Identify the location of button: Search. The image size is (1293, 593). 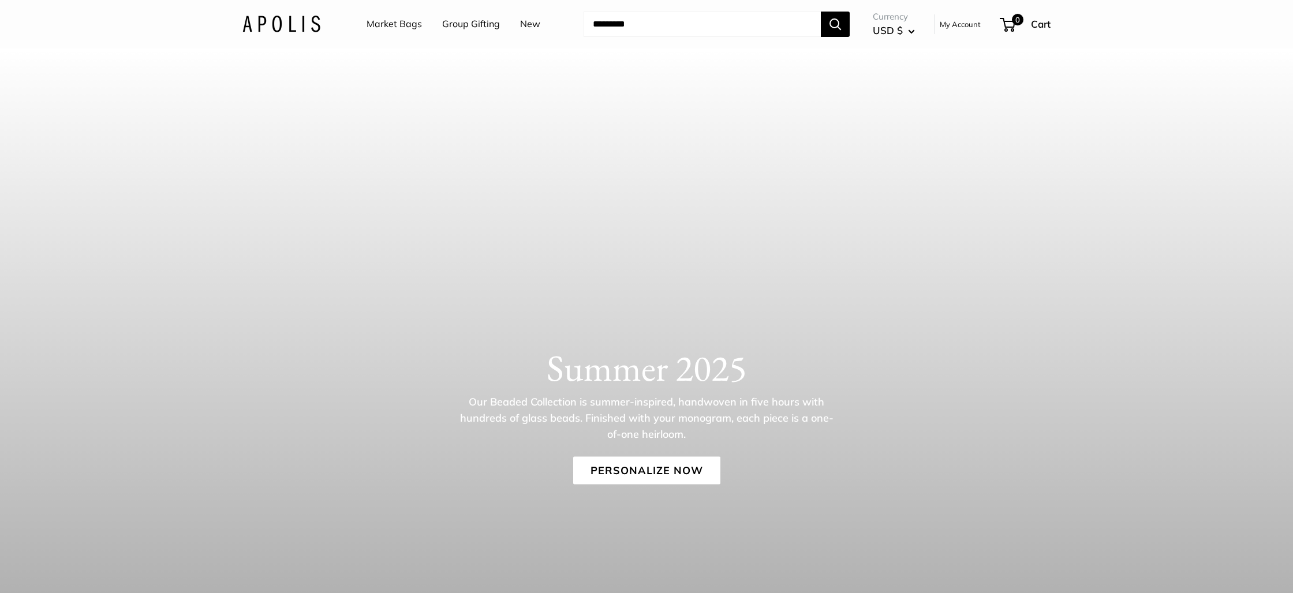
(835, 24).